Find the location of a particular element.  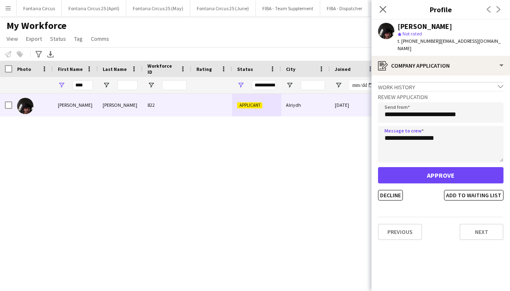

span: Joined is located at coordinates (343, 69).